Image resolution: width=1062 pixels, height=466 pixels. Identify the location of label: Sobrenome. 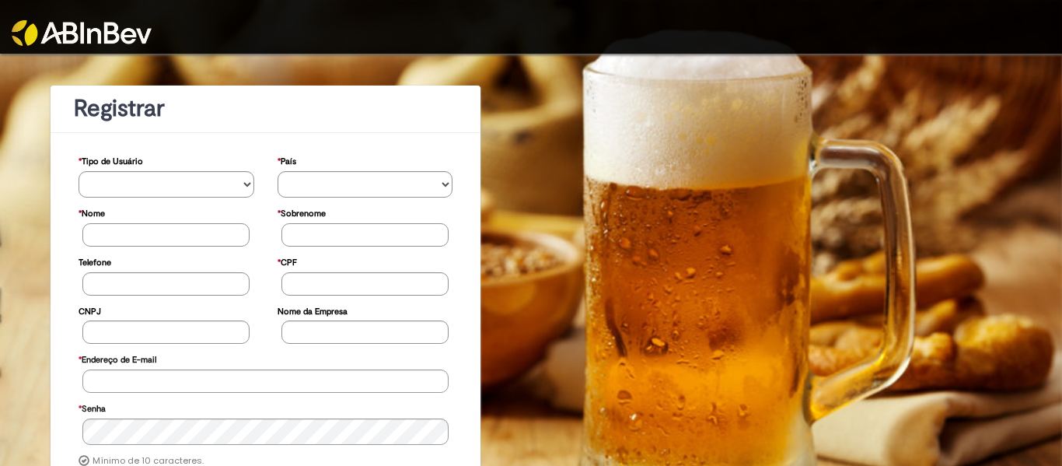
(302, 211).